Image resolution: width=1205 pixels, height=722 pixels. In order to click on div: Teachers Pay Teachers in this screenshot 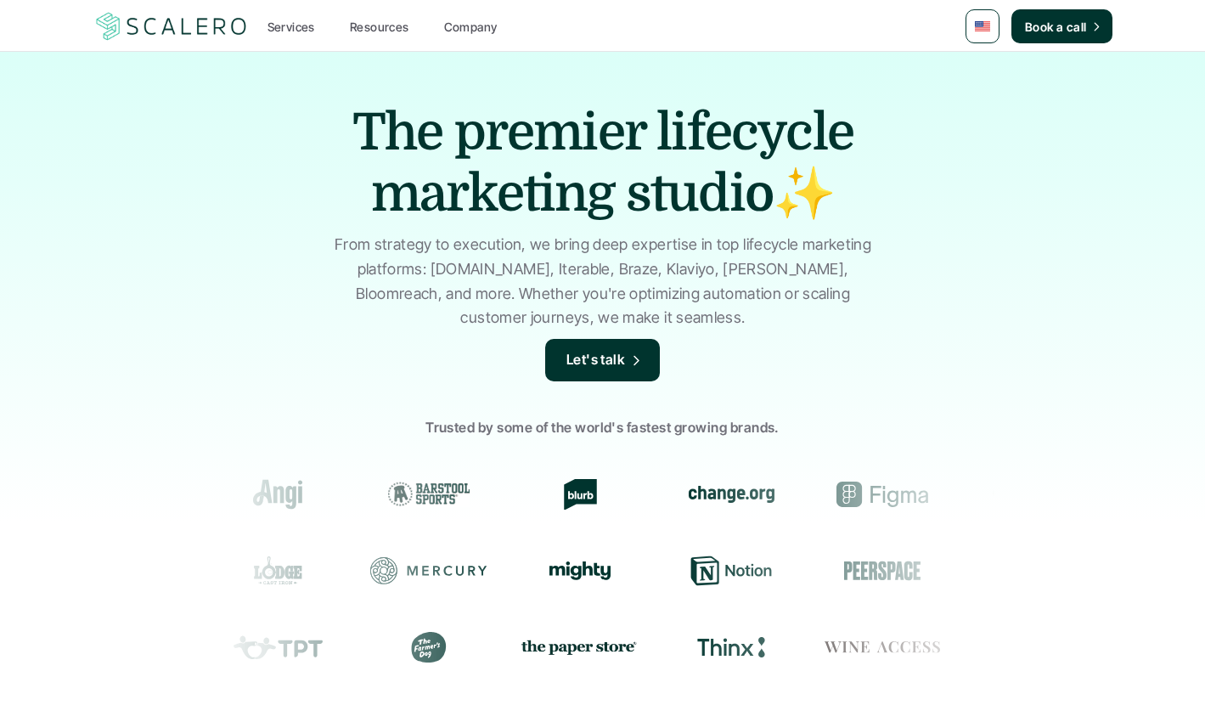, I will do `click(278, 647)`.